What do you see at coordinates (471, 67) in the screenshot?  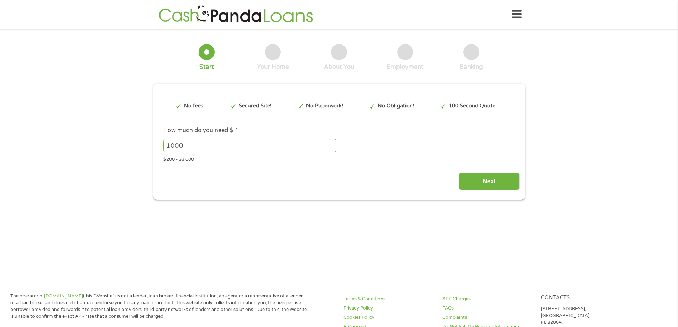 I see `div: Banking` at bounding box center [471, 67].